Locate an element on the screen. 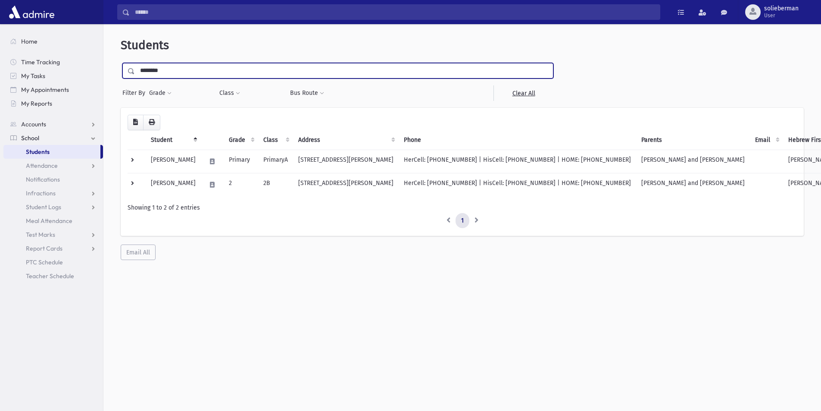 This screenshot has height=411, width=821. span: Test Marks is located at coordinates (41, 234).